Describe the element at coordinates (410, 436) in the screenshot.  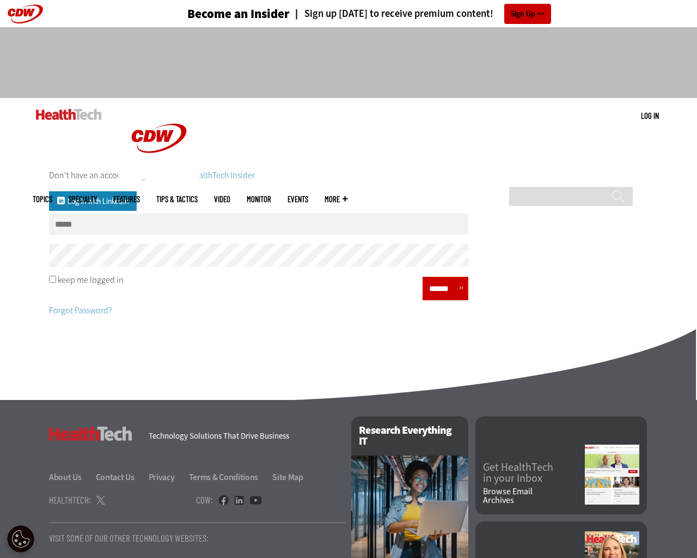
I see `h2: Research Everything IT` at that location.